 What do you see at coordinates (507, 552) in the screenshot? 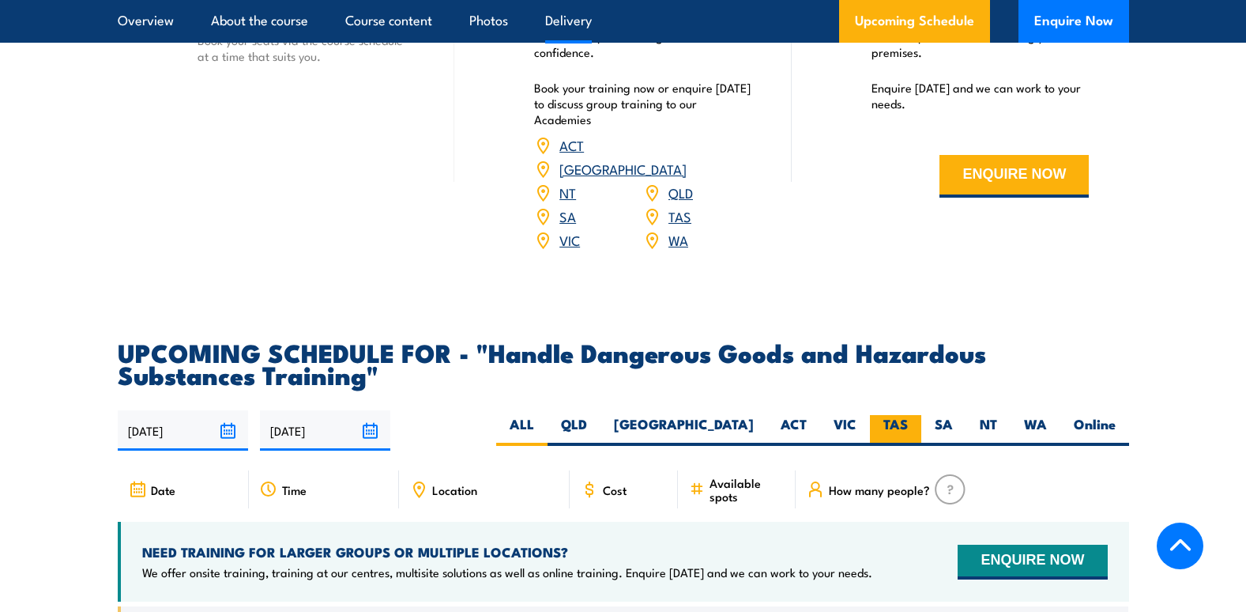
I see `h4: NEED TRAINING FOR LARGER GROUPS OR MULTIPLE LOCATIONS?` at bounding box center [507, 552].